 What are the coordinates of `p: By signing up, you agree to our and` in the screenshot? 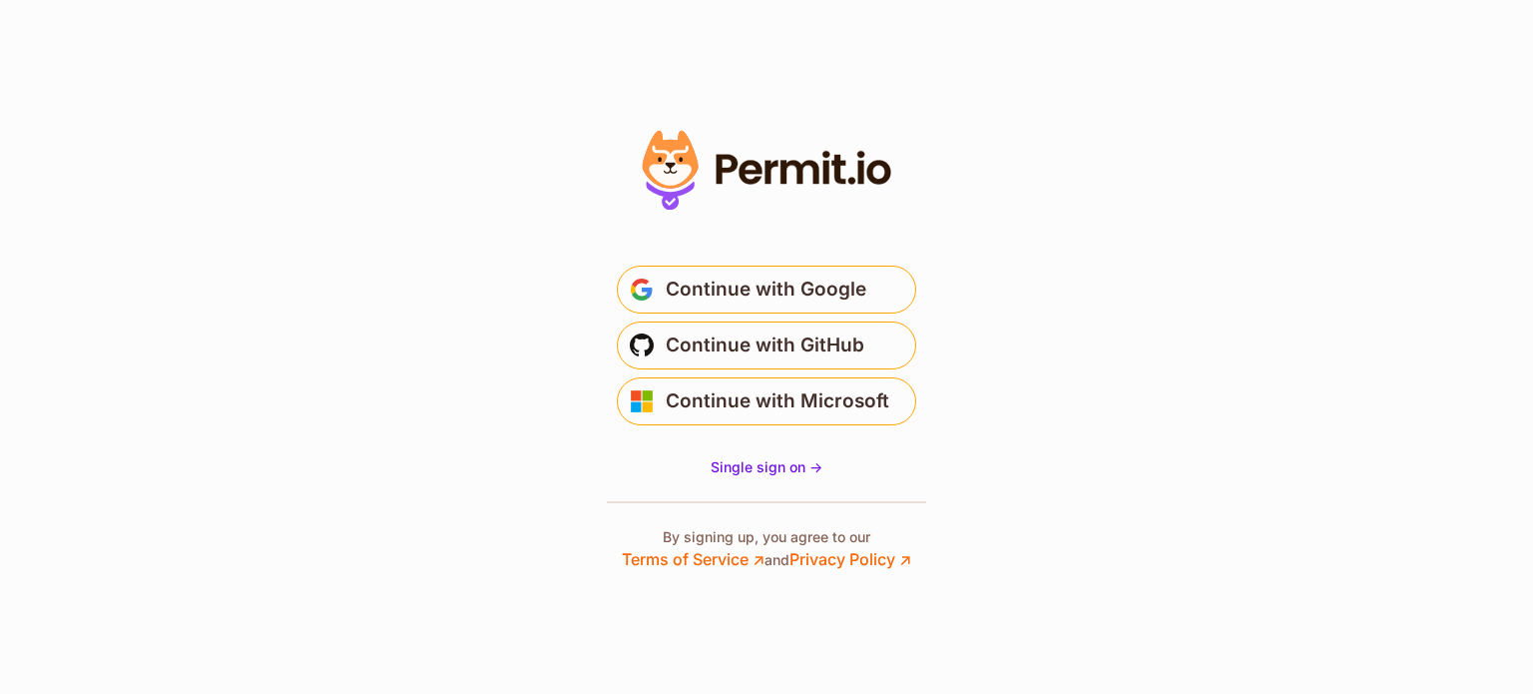 It's located at (767, 549).